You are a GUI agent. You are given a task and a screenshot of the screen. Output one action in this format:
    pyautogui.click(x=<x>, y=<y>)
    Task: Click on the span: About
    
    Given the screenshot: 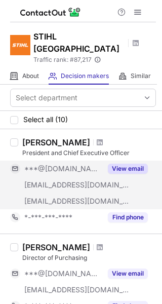 What is the action you would take?
    pyautogui.click(x=30, y=76)
    